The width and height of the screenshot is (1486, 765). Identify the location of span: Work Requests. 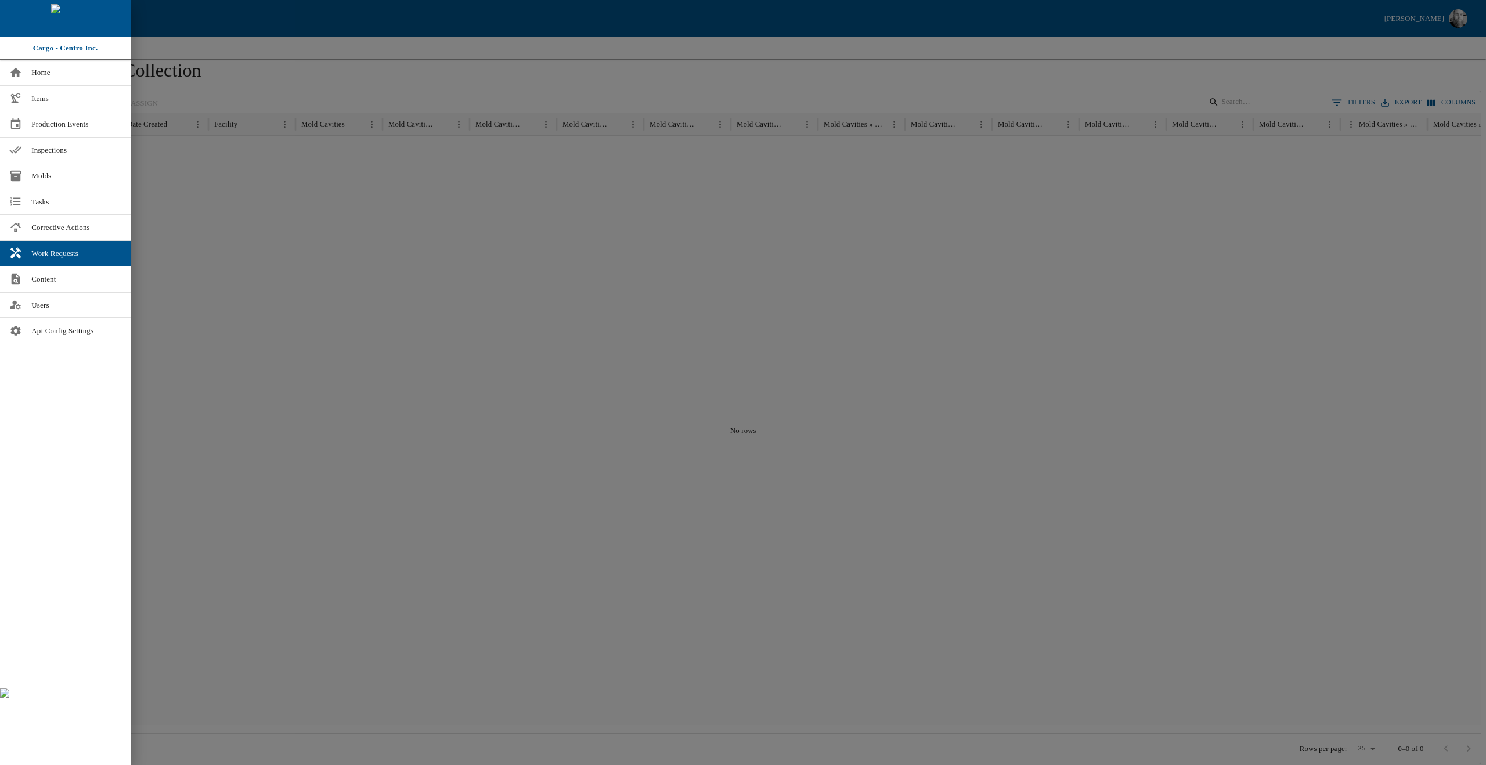
(76, 254).